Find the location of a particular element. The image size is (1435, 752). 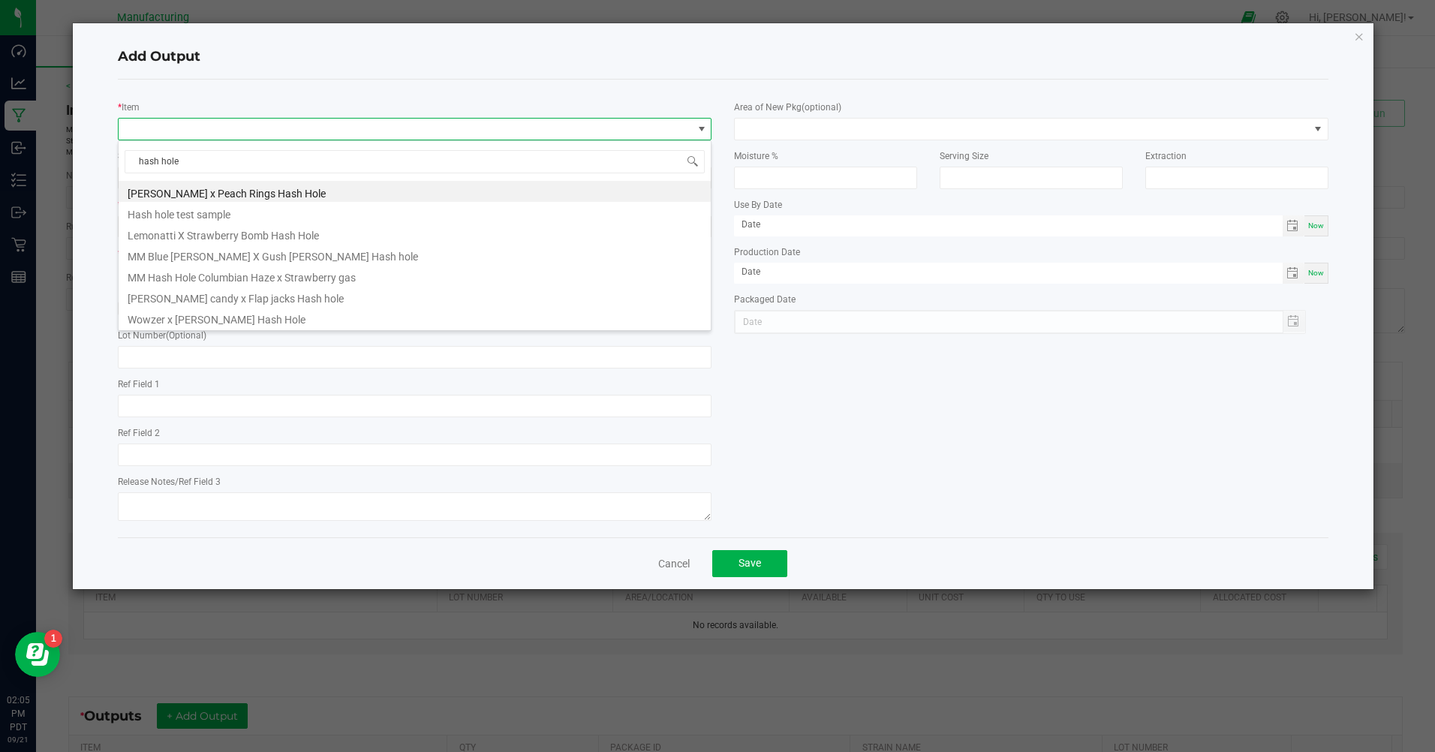

label: Ref Field 2 is located at coordinates (139, 433).